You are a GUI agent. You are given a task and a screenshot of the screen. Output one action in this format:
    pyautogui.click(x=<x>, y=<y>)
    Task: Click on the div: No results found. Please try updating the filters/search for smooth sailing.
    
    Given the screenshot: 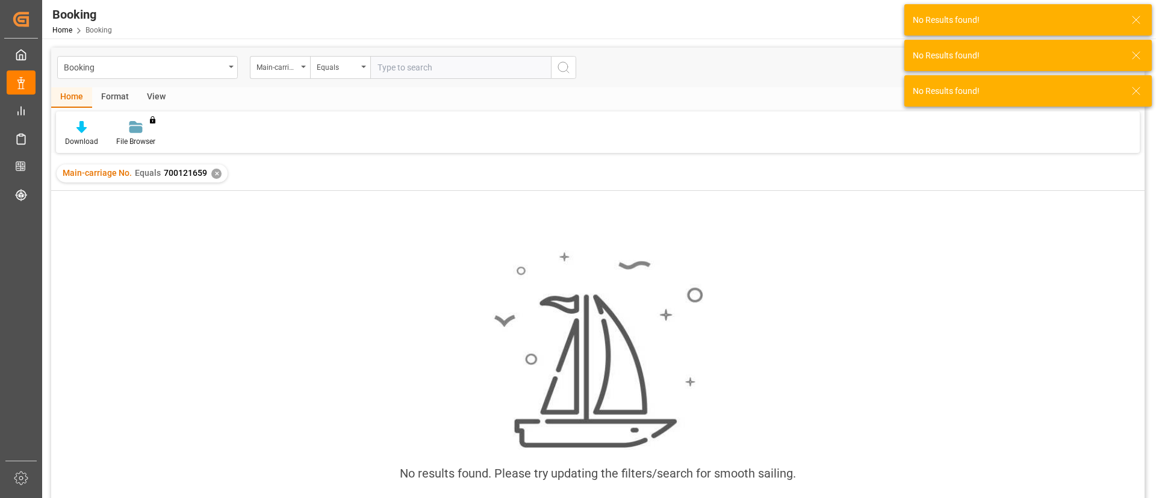 What is the action you would take?
    pyautogui.click(x=598, y=473)
    